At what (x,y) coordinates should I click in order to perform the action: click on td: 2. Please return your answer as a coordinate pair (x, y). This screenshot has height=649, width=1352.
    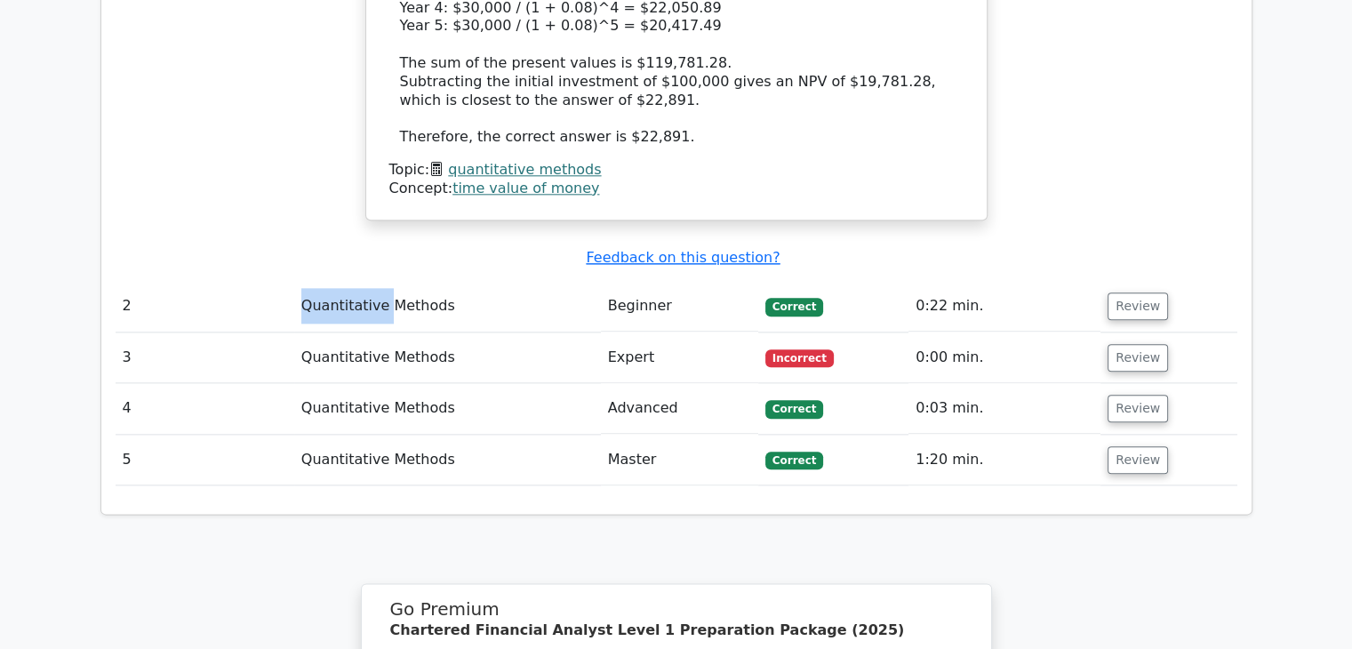
    Looking at the image, I should click on (205, 306).